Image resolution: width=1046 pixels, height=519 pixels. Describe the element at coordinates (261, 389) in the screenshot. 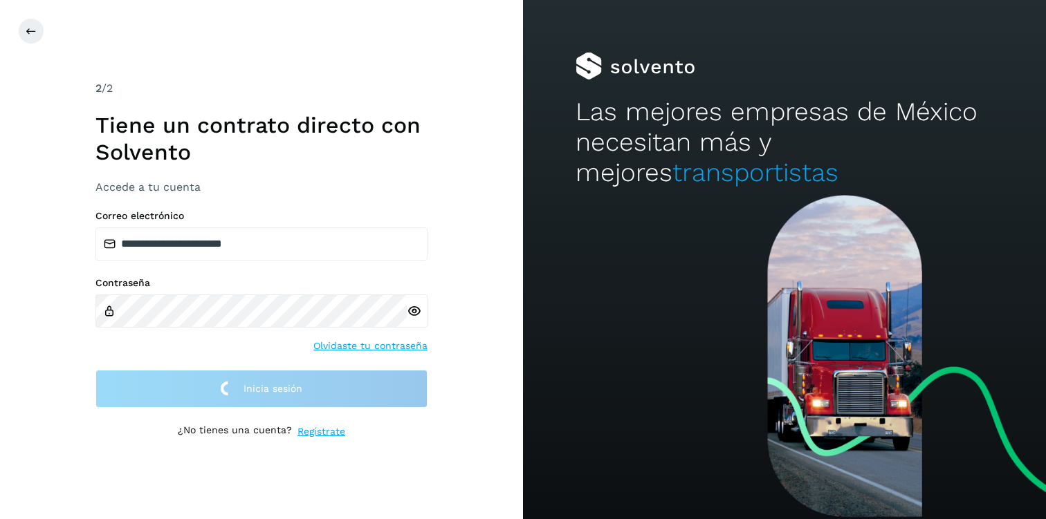

I see `button: Inicia sesión` at that location.